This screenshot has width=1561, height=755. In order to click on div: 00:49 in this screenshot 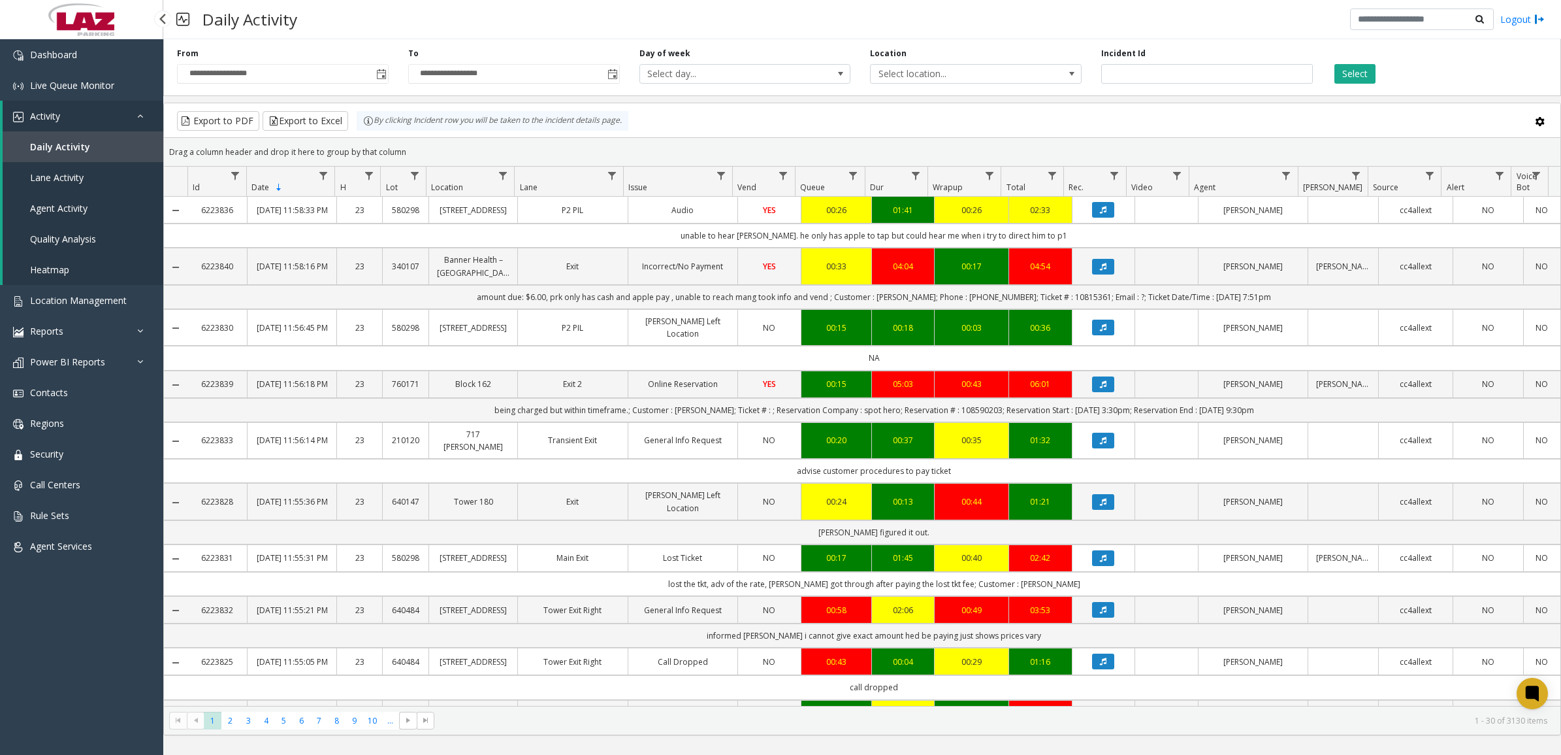, I will do `click(971, 610)`.